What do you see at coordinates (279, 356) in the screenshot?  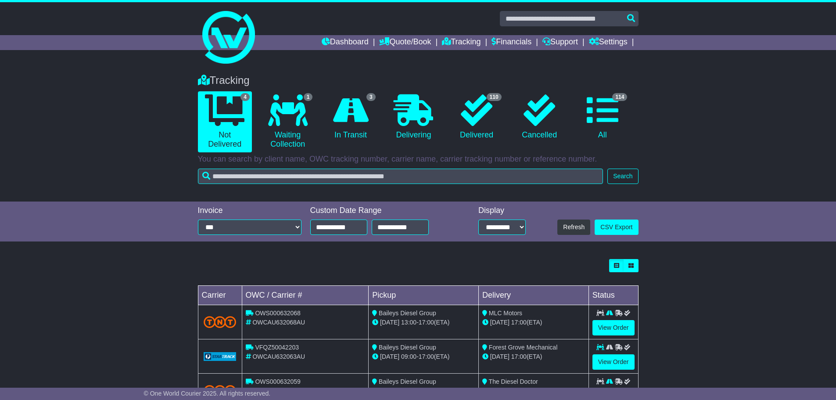 I see `span: OWCAU632063AU` at bounding box center [279, 356].